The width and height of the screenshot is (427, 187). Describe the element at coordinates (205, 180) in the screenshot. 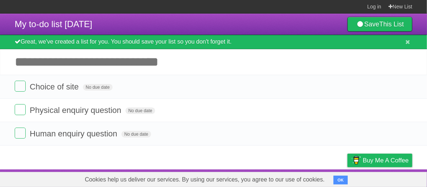

I see `span: Cookies help us deliver our services. By using our services, you agree to our use of cookies.` at that location.